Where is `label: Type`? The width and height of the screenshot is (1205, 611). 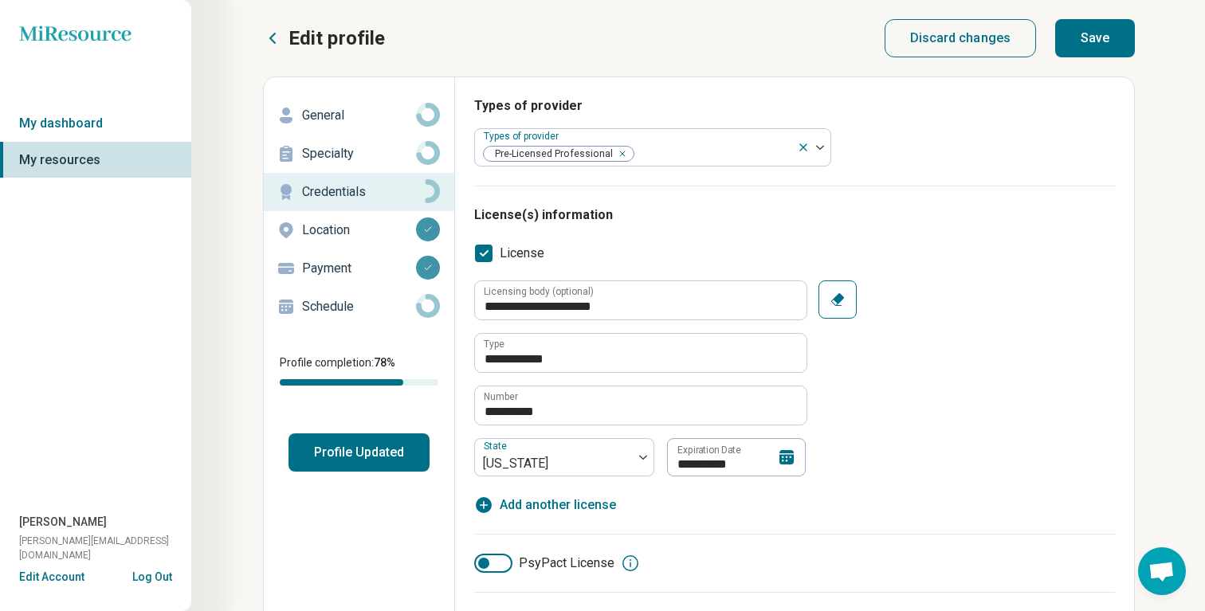 label: Type is located at coordinates (494, 344).